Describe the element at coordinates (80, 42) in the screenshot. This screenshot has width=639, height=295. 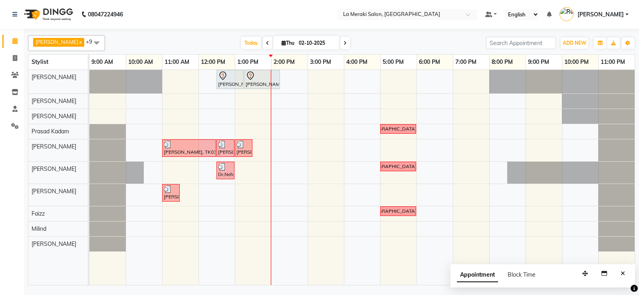
I see `a: x` at that location.